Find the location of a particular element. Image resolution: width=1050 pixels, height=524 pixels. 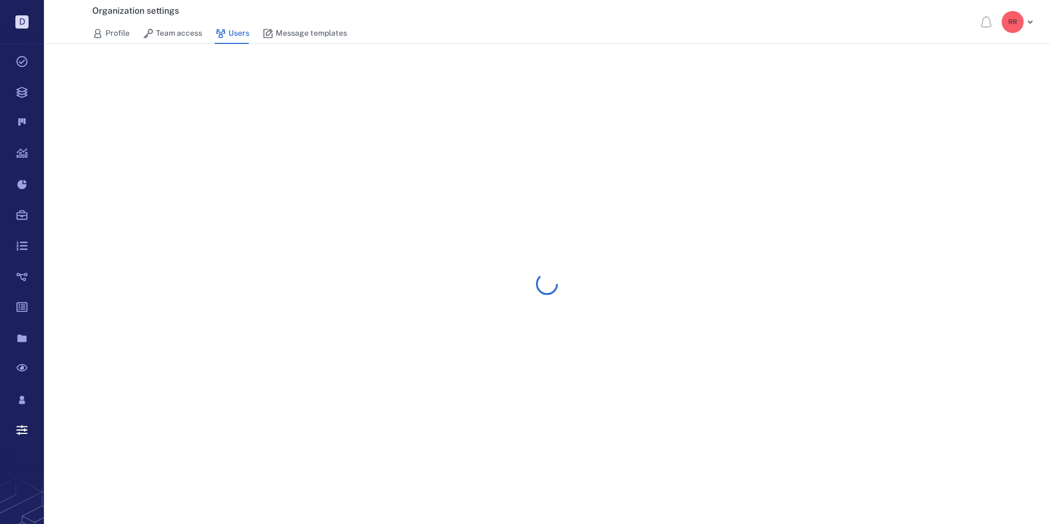

a: Team access is located at coordinates (173, 34).